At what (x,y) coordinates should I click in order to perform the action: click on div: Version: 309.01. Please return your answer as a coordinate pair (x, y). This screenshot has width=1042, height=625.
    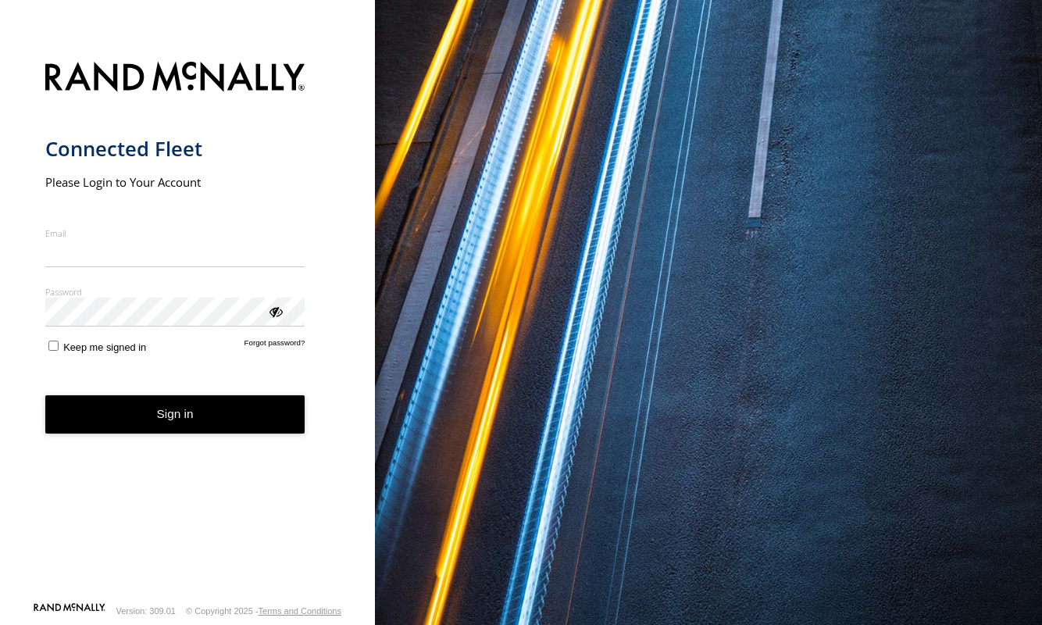
    Looking at the image, I should click on (146, 611).